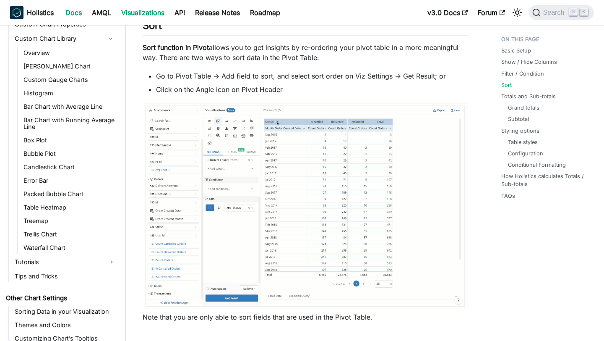  Describe the element at coordinates (32, 13) in the screenshot. I see `a: HolisticsHolistics` at that location.